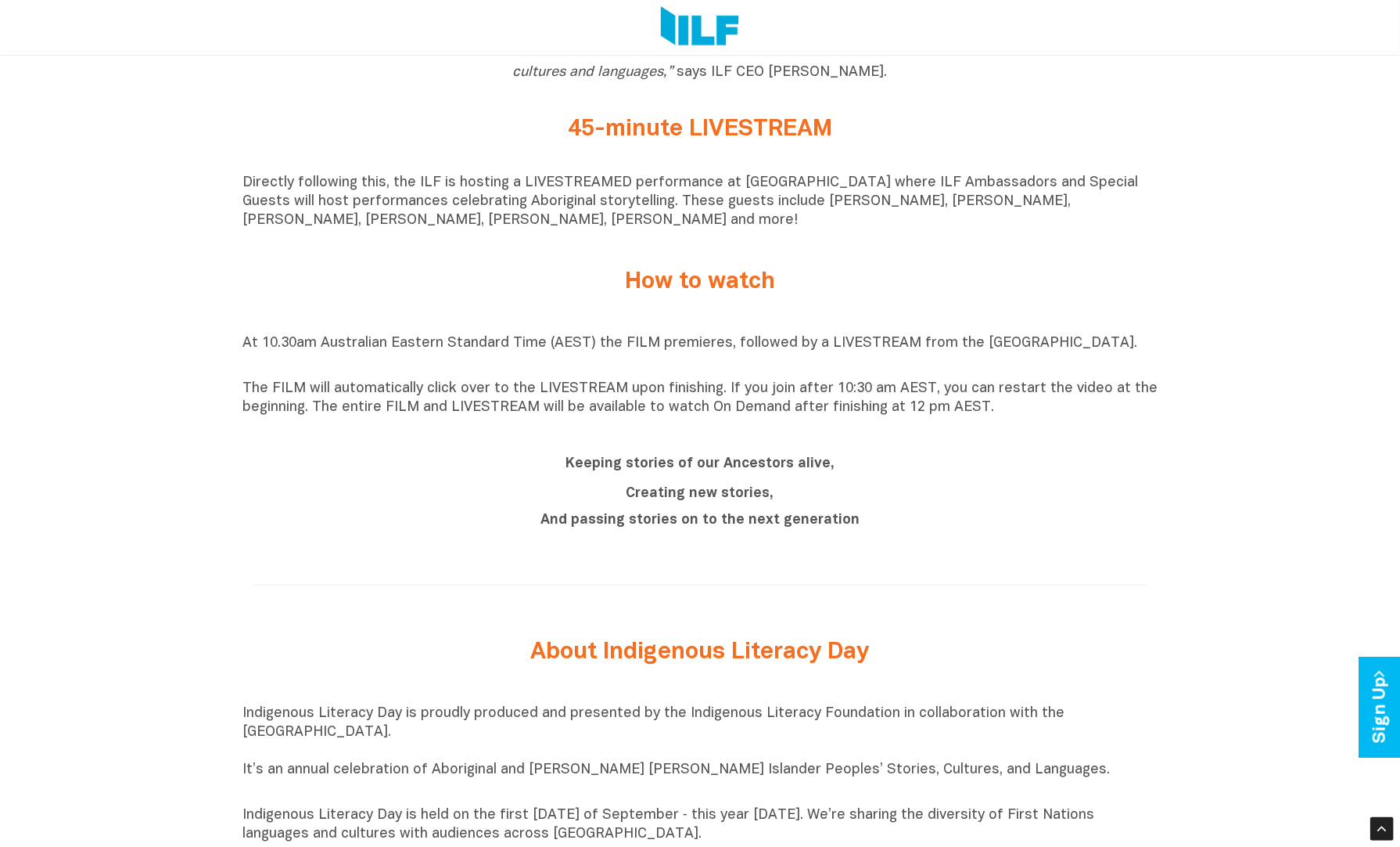 The width and height of the screenshot is (1400, 847). What do you see at coordinates (700, 27) in the screenshot?
I see `img: Logo` at bounding box center [700, 27].